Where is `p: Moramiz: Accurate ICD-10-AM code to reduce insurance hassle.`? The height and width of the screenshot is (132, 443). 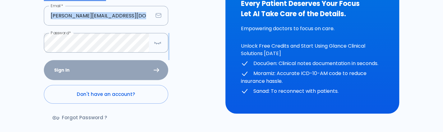
p: Moramiz: Accurate ICD-10-AM code to reduce insurance hassle. is located at coordinates (313, 77).